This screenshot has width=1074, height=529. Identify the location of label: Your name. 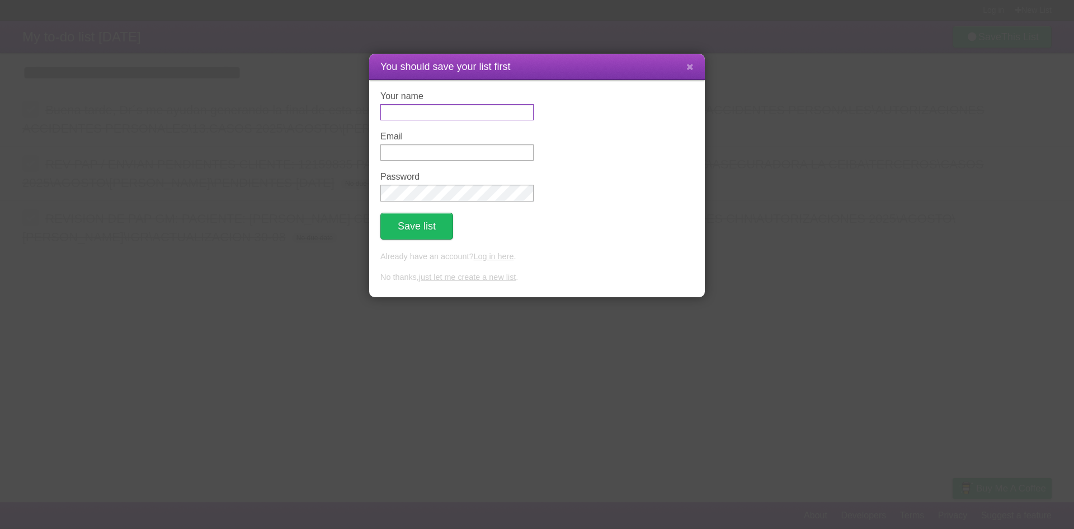
(457, 96).